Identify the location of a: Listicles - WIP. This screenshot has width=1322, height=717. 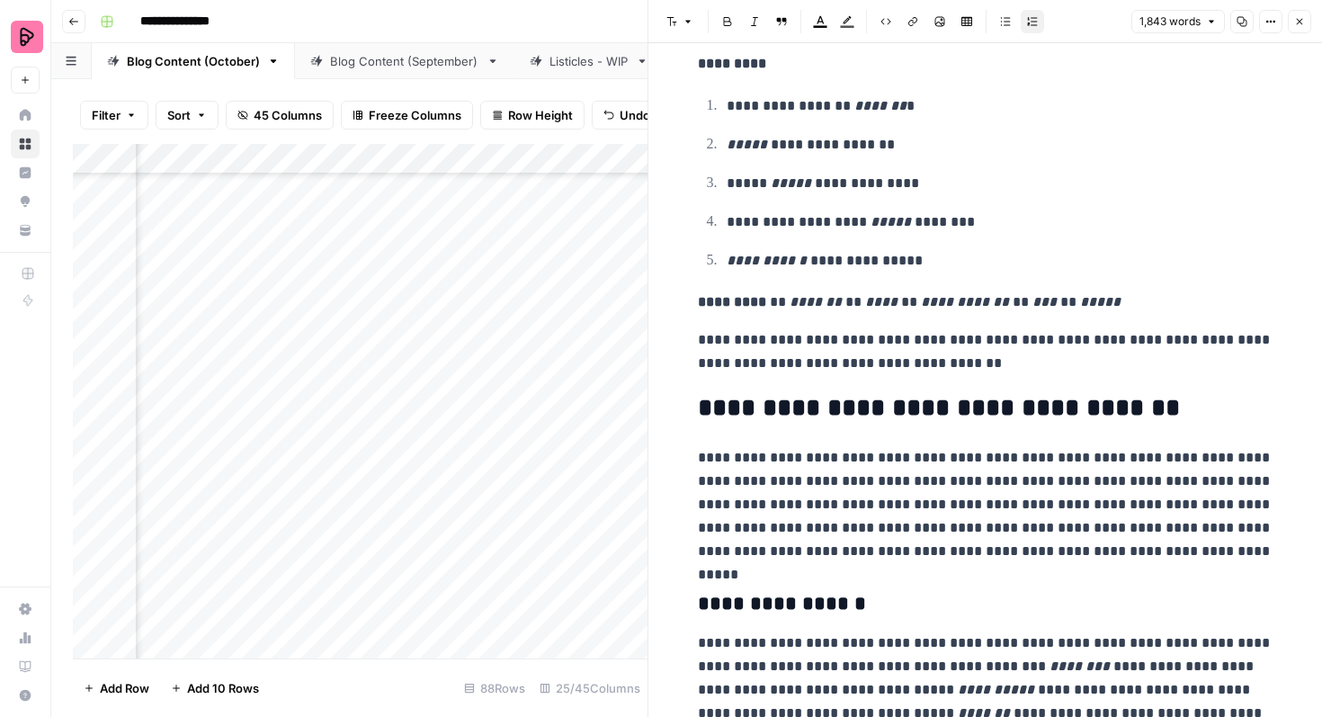
(589, 61).